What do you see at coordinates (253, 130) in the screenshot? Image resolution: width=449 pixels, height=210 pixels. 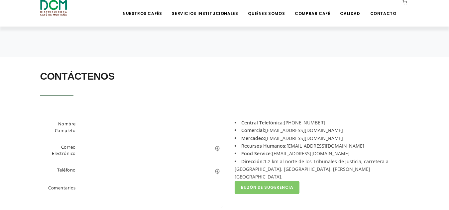 I see `strong: Comercial:` at bounding box center [253, 130].